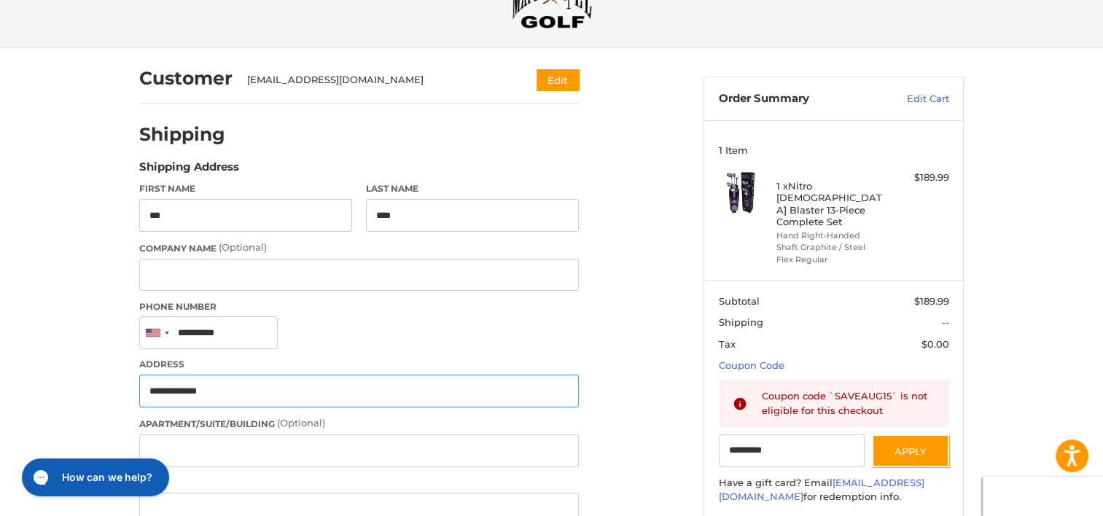 This screenshot has height=516, width=1103. Describe the element at coordinates (832, 260) in the screenshot. I see `li: Flex Regular` at that location.